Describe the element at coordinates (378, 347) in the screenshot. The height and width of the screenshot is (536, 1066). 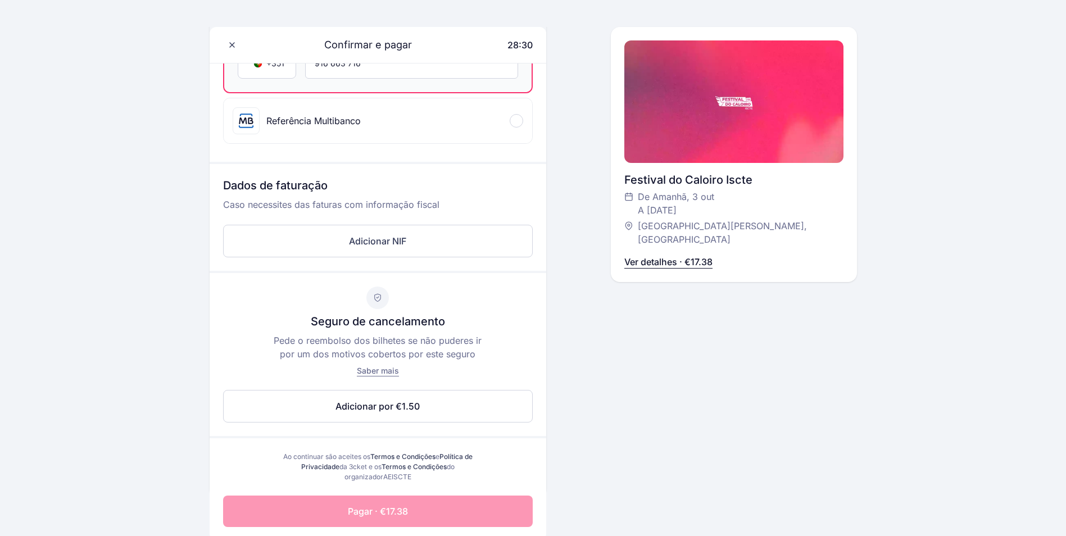
I see `p: Pede o reembolso dos bilhetes se não puderes ir por um dos motivos cobertos por este seguro` at that location.